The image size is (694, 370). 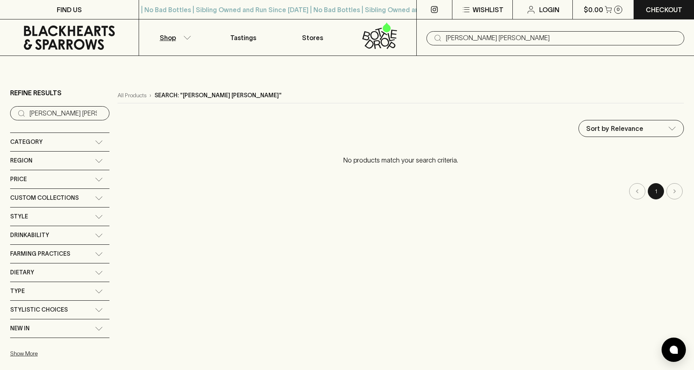 What do you see at coordinates (60, 272) in the screenshot?
I see `div: Dietary` at bounding box center [60, 272].